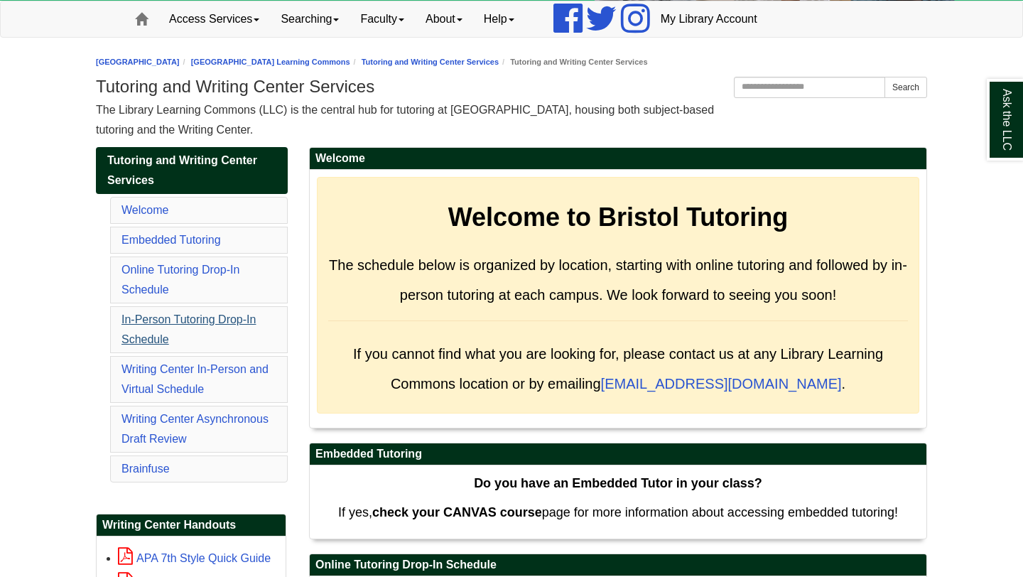 This screenshot has width=1023, height=577. What do you see at coordinates (573, 62) in the screenshot?
I see `li: Tutoring and Writing Center Services` at bounding box center [573, 62].